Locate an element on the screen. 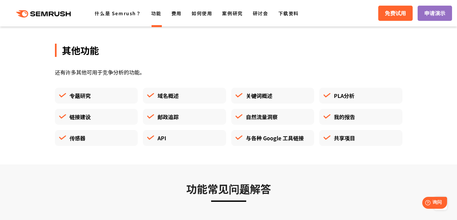 This screenshot has height=220, width=457. font: 申请演示 is located at coordinates (435, 13).